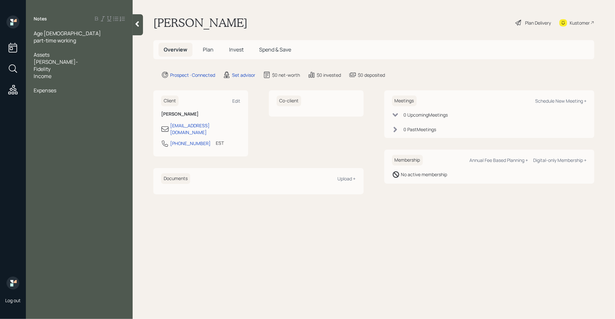 The width and height of the screenshot is (615, 319). I want to click on span: Assets, so click(41, 55).